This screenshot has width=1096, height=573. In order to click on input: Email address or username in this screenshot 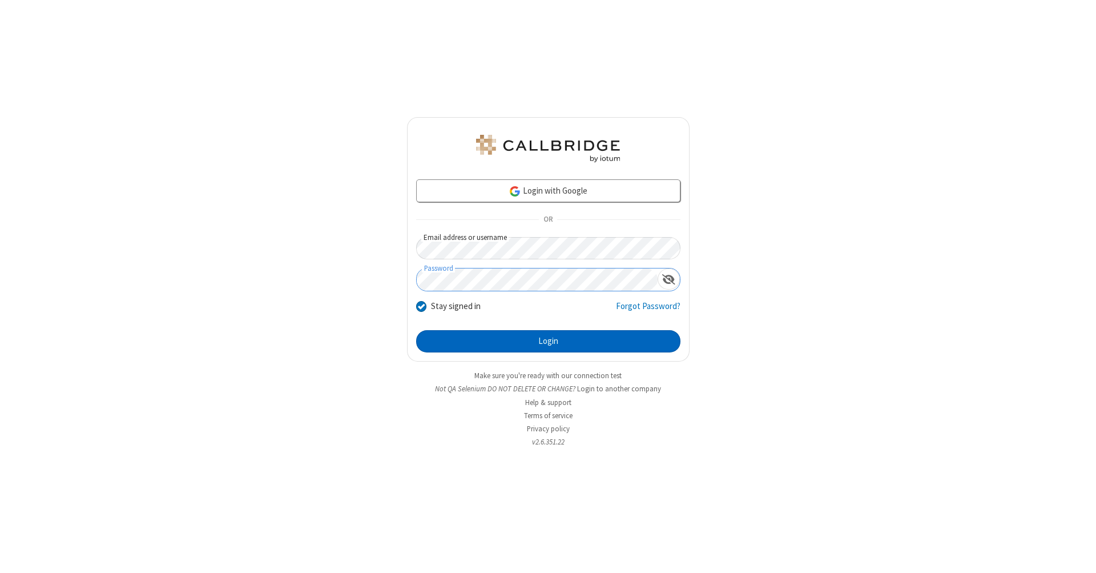, I will do `click(548, 248)`.